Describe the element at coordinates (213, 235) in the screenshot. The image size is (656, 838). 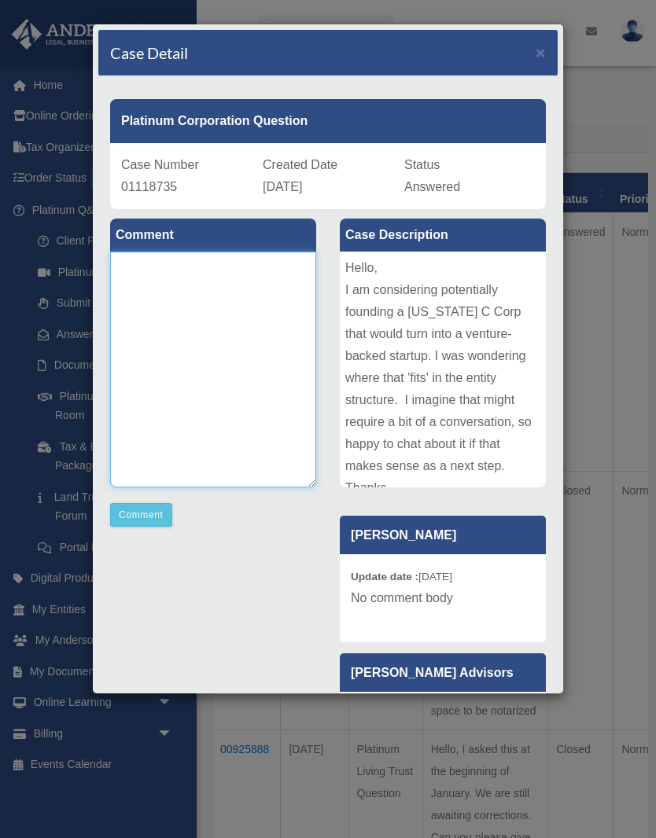
I see `label: Comment` at that location.